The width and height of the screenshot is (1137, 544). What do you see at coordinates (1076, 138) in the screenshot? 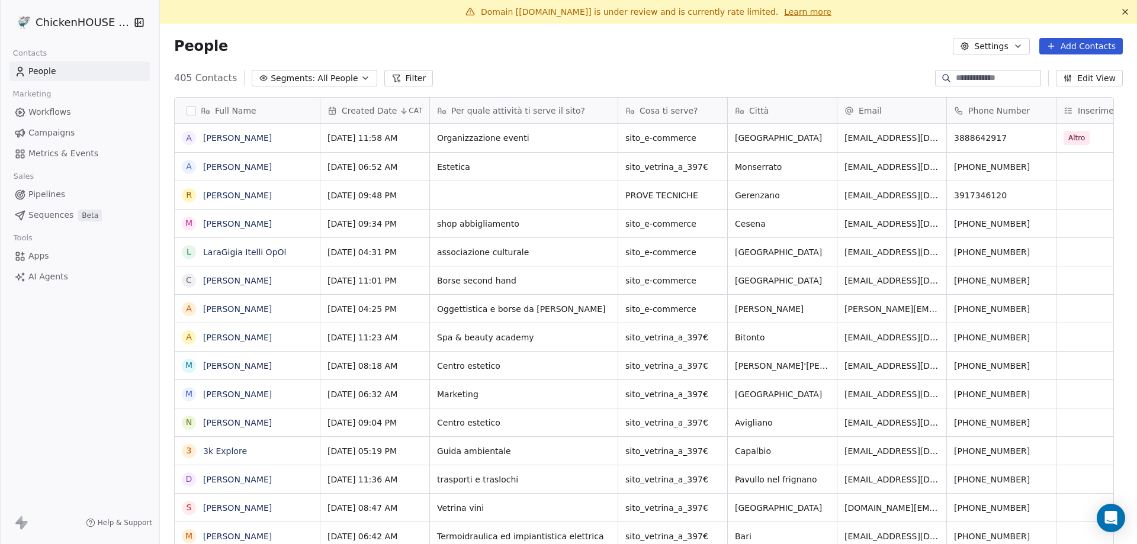
I see `span: Altro` at bounding box center [1076, 138].